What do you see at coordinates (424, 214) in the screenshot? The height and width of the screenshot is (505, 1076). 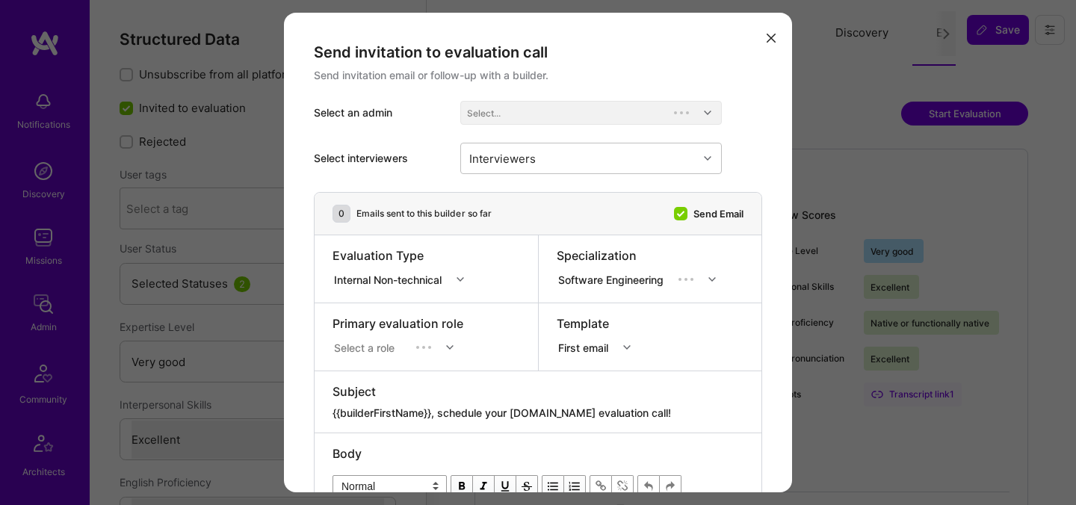 I see `div: Emails sent to this builder so far` at bounding box center [424, 214].